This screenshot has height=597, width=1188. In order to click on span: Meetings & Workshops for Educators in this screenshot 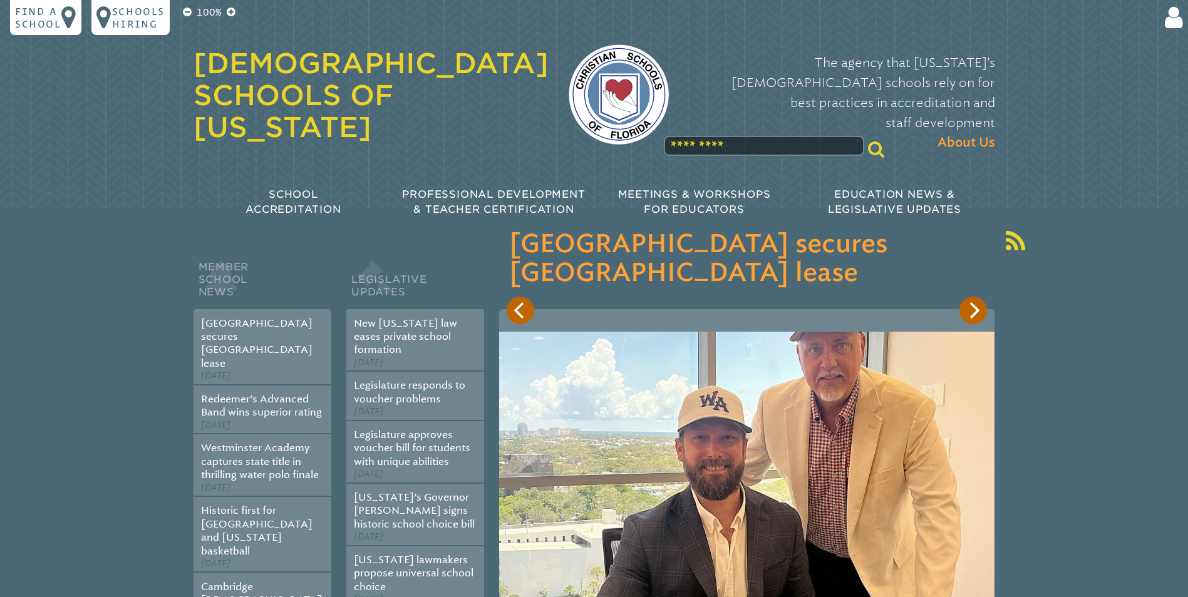, I will do `click(694, 202)`.